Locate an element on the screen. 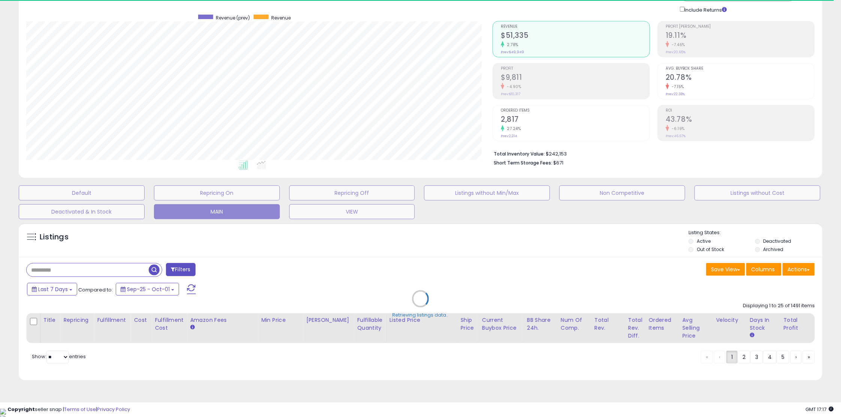 The width and height of the screenshot is (841, 417). button: Repricing On is located at coordinates (217, 193).